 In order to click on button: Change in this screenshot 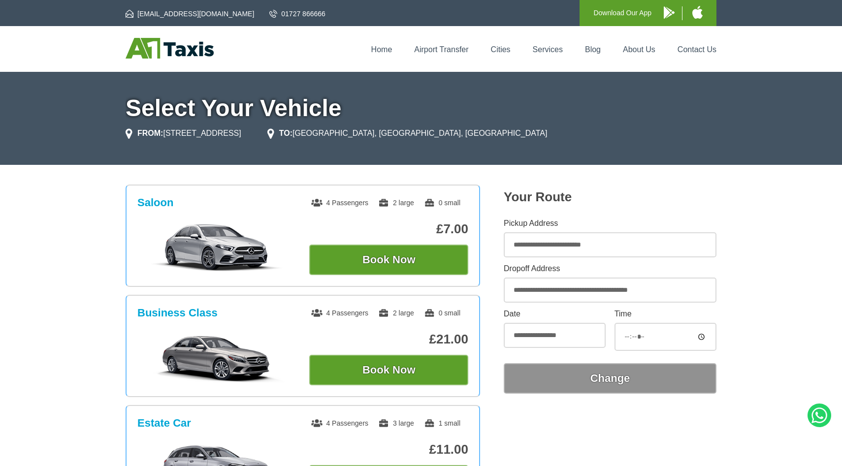, I will do `click(610, 378)`.